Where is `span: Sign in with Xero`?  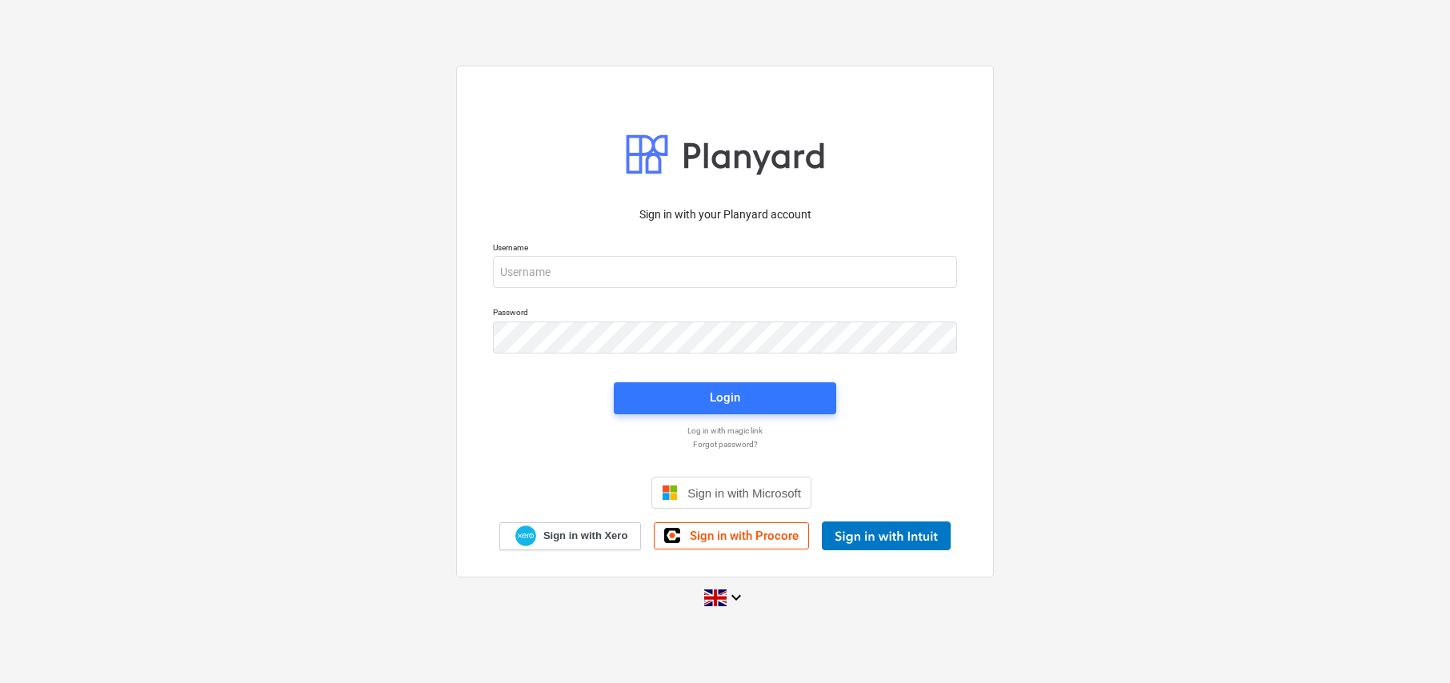 span: Sign in with Xero is located at coordinates (585, 536).